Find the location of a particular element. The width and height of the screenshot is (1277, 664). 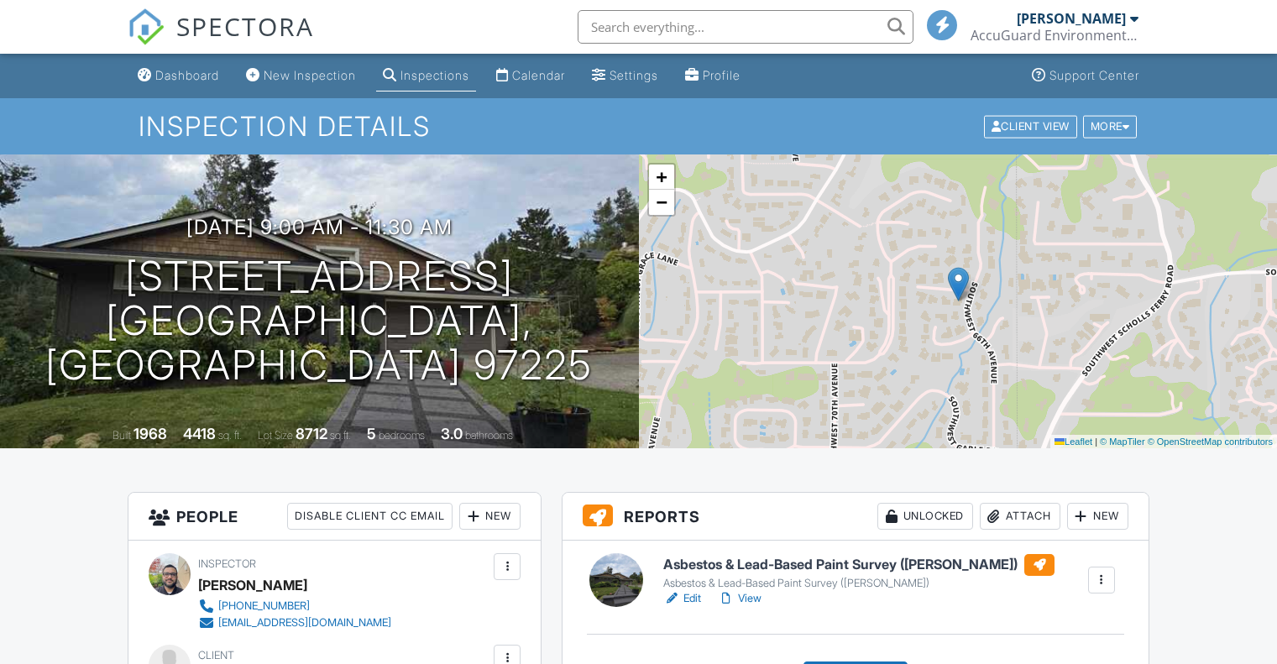

a: Client View is located at coordinates (1032, 125).